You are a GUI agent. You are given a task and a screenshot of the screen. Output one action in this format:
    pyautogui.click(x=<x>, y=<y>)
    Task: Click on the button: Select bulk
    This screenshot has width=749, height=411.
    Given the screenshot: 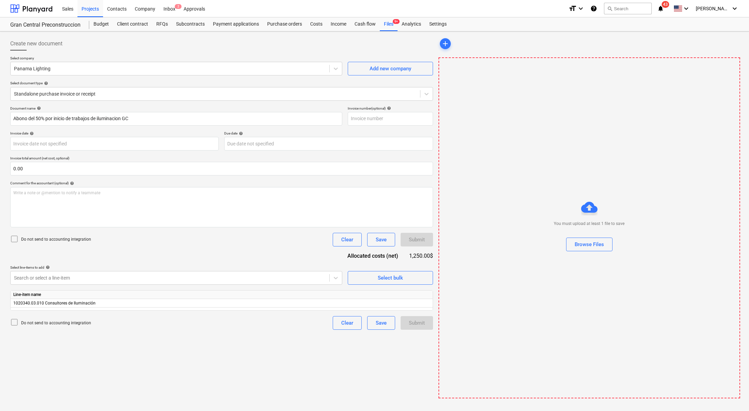 What is the action you would take?
    pyautogui.click(x=390, y=278)
    